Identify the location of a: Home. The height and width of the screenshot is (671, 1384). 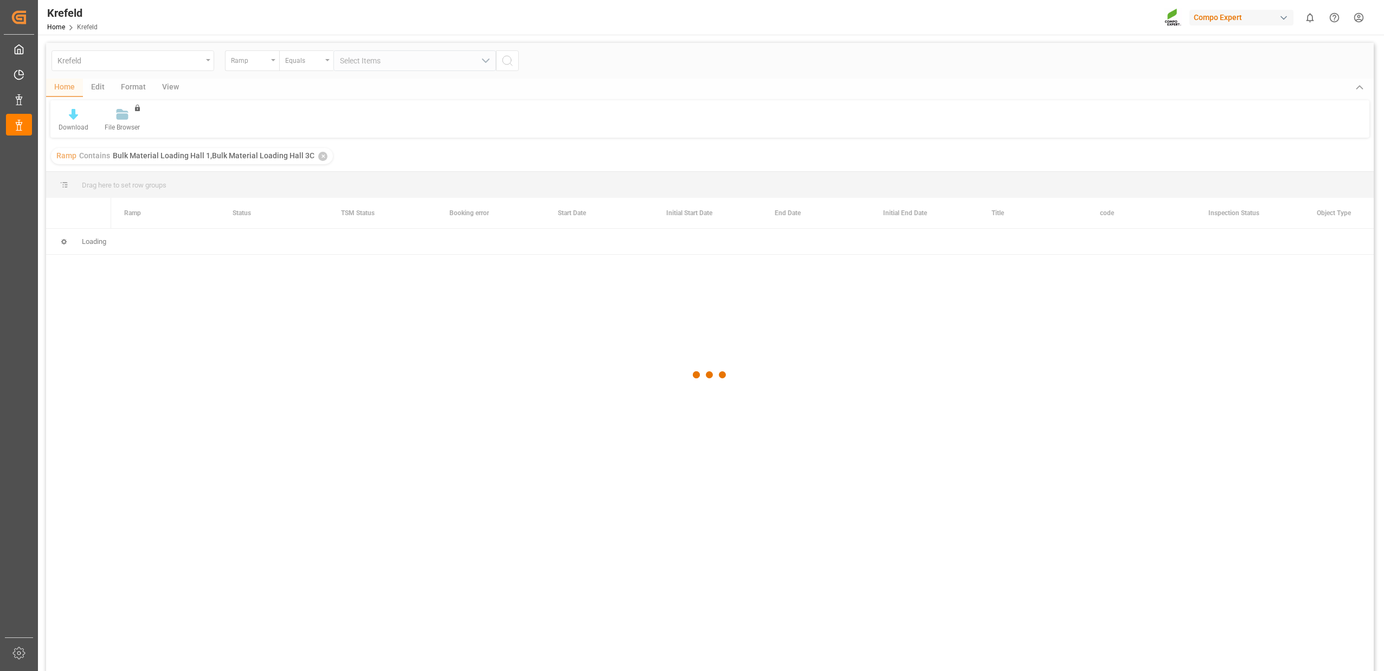
(56, 27).